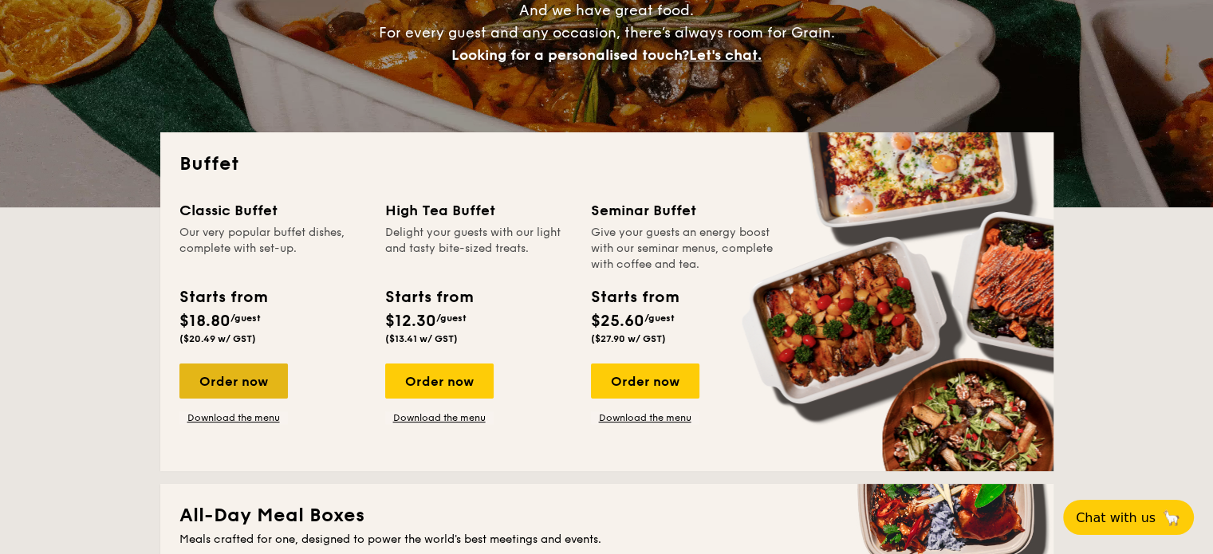 This screenshot has height=554, width=1213. I want to click on div: Give your guests an energy boost with our seminar menus, complete with coffee and tea., so click(684, 249).